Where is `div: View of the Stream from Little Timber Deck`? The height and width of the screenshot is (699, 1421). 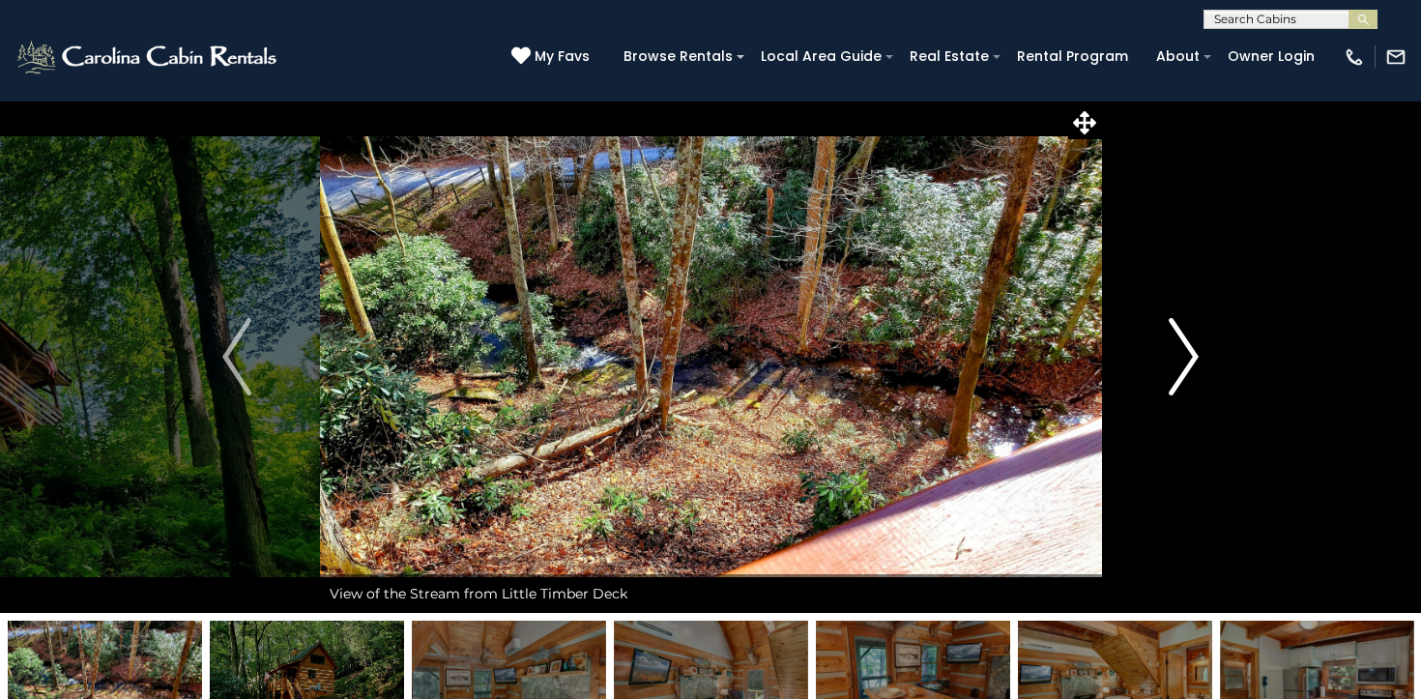 div: View of the Stream from Little Timber Deck is located at coordinates (710, 593).